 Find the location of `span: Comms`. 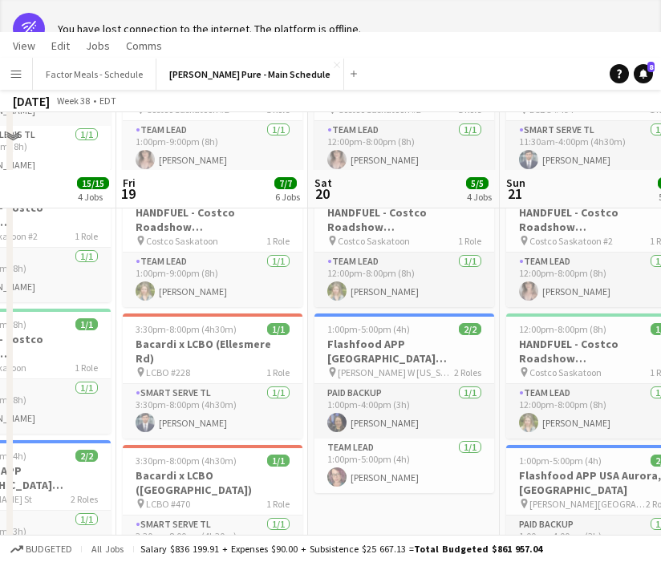

span: Comms is located at coordinates (144, 46).